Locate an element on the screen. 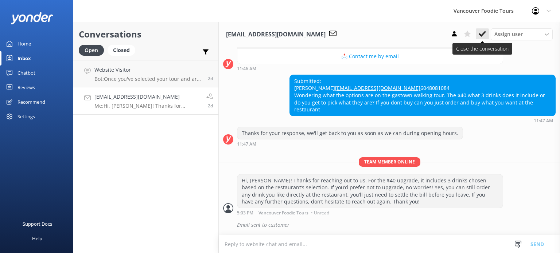  div: Recommend is located at coordinates (31, 102).